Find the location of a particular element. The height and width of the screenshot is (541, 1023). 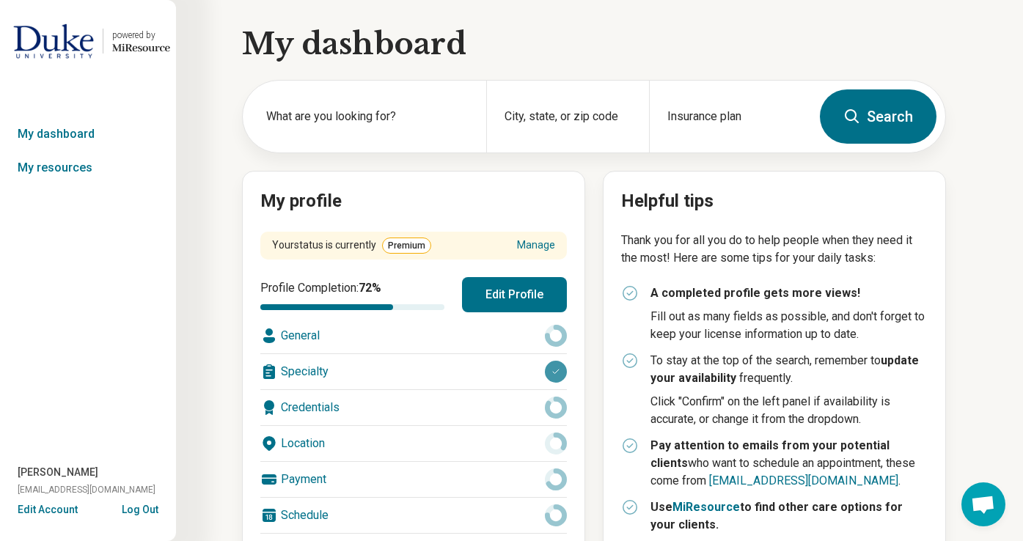

span: 72 % is located at coordinates (370, 287).